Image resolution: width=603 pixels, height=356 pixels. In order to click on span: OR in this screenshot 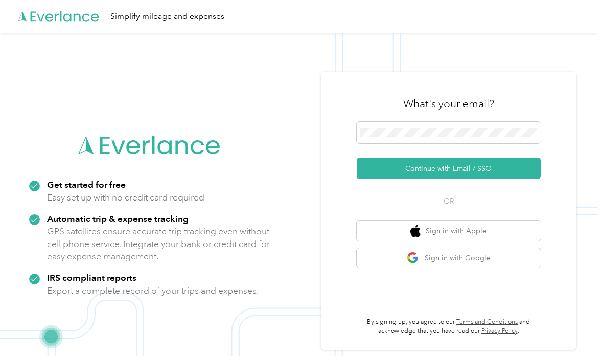, I will do `click(449, 201)`.